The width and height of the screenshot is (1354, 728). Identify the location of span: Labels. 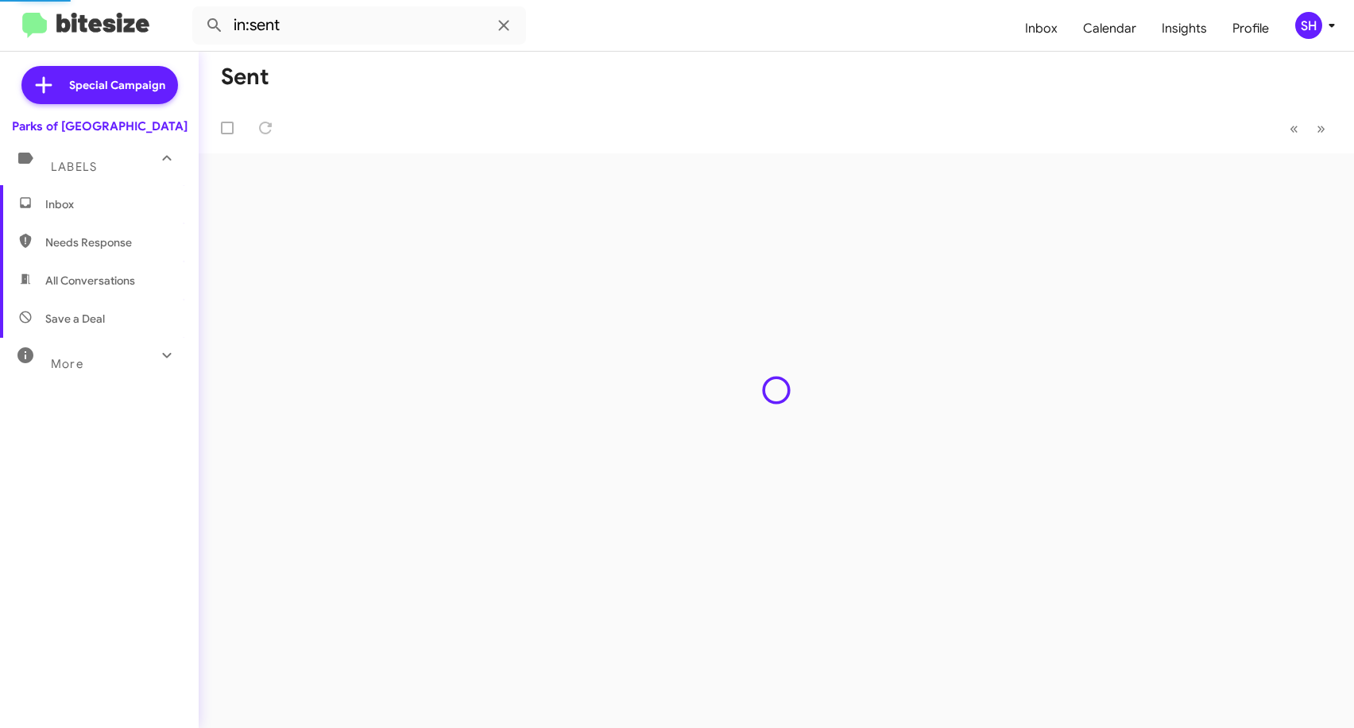
(74, 167).